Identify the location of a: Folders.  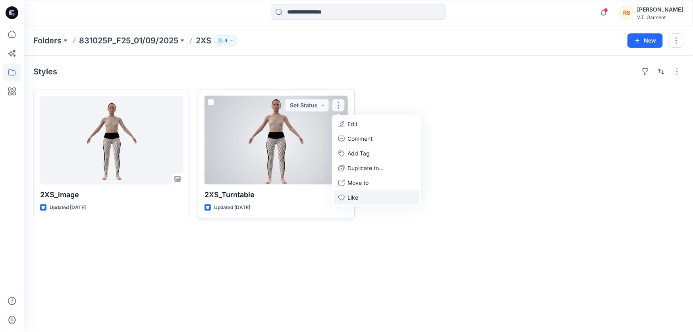
(47, 41).